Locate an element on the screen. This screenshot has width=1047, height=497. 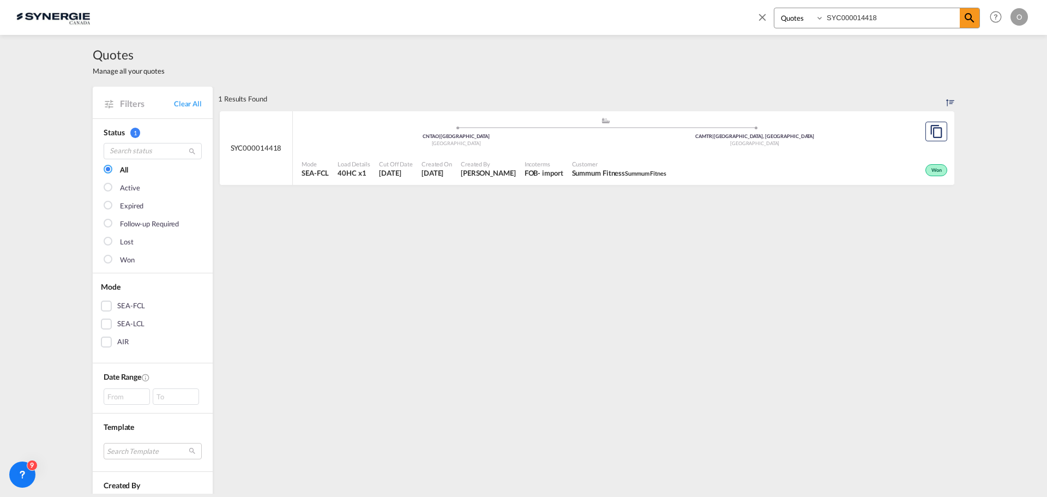
span: Filters is located at coordinates (147, 104).